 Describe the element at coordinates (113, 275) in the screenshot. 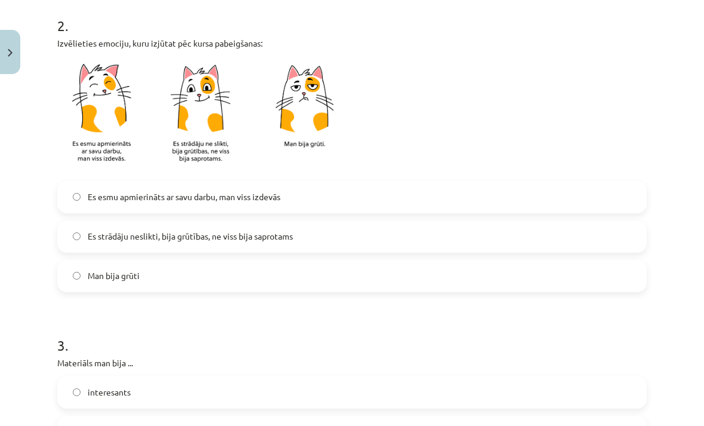

I see `span: Man bija grūti` at that location.